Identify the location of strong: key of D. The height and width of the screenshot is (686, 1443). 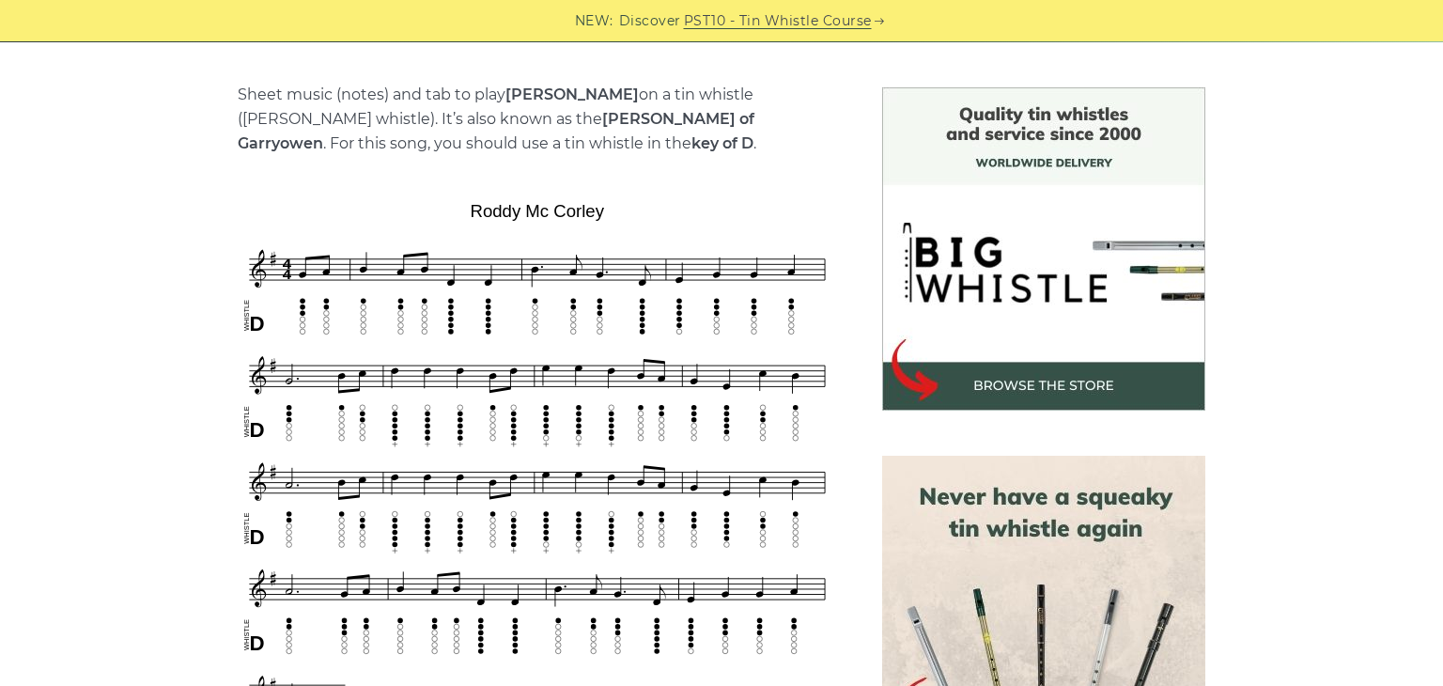
(723, 143).